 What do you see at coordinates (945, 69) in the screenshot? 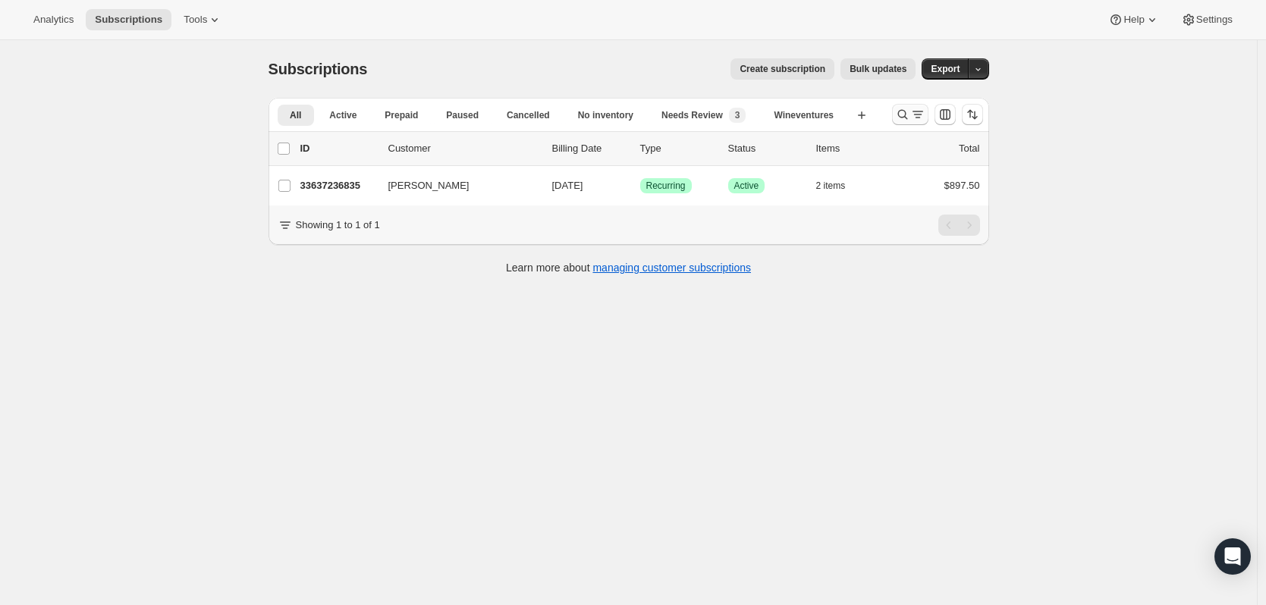
I see `button: Export` at bounding box center [945, 69].